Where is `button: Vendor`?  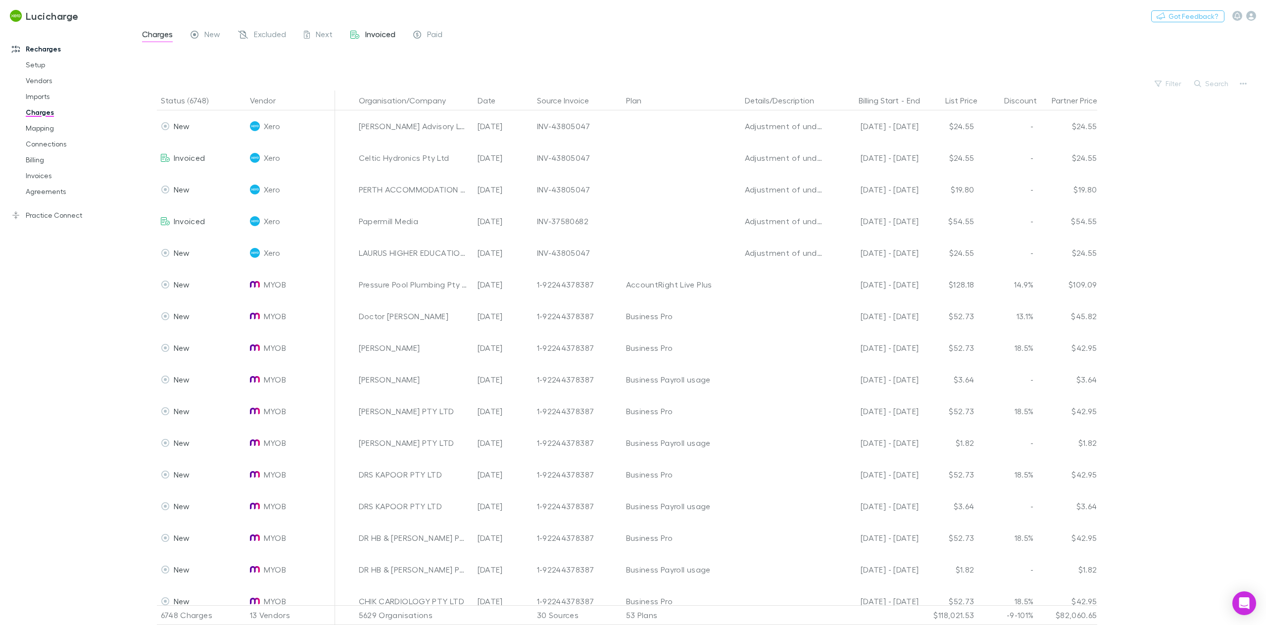 button: Vendor is located at coordinates (269, 101).